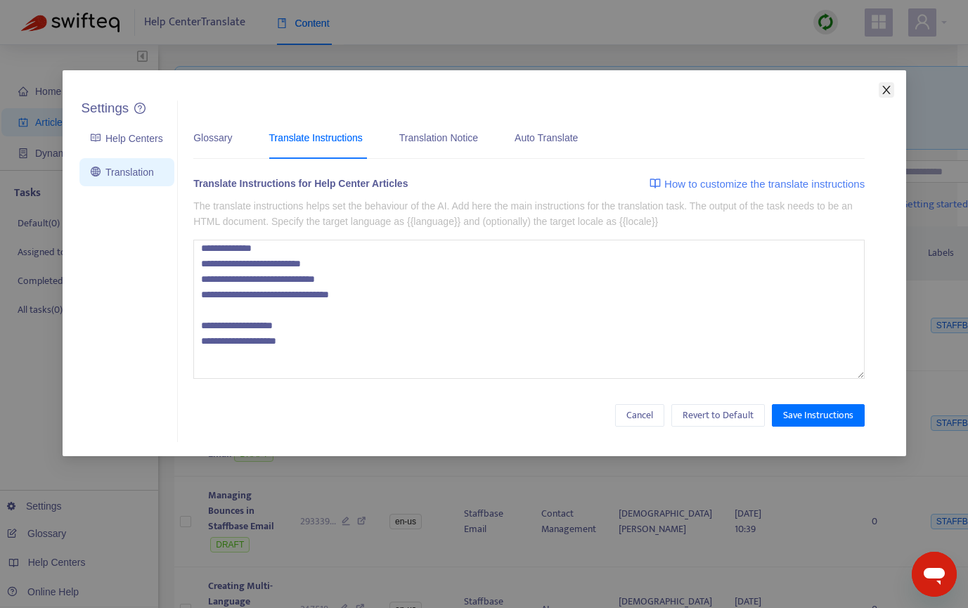  I want to click on span: Cancel, so click(639, 415).